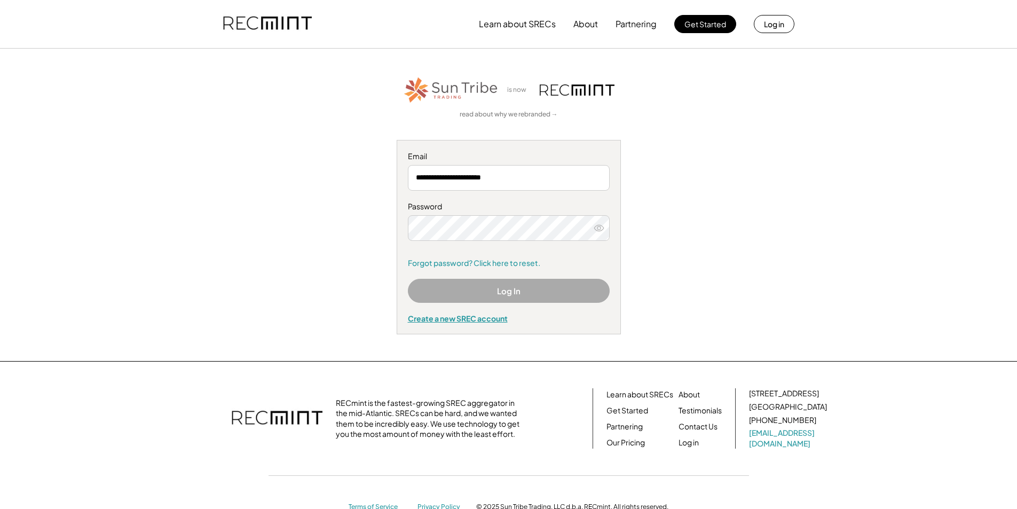 The width and height of the screenshot is (1017, 509). Describe the element at coordinates (509, 207) in the screenshot. I see `div: Password` at that location.